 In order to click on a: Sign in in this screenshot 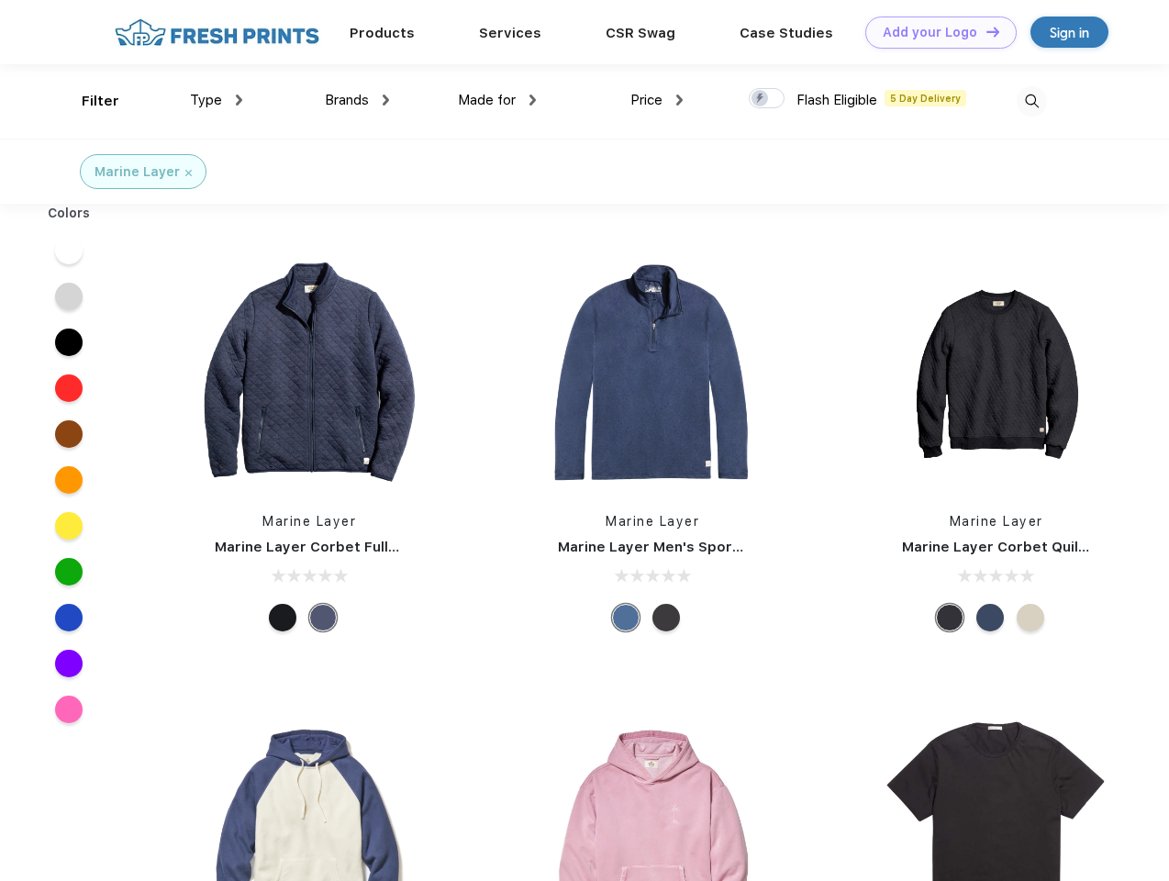, I will do `click(1069, 32)`.